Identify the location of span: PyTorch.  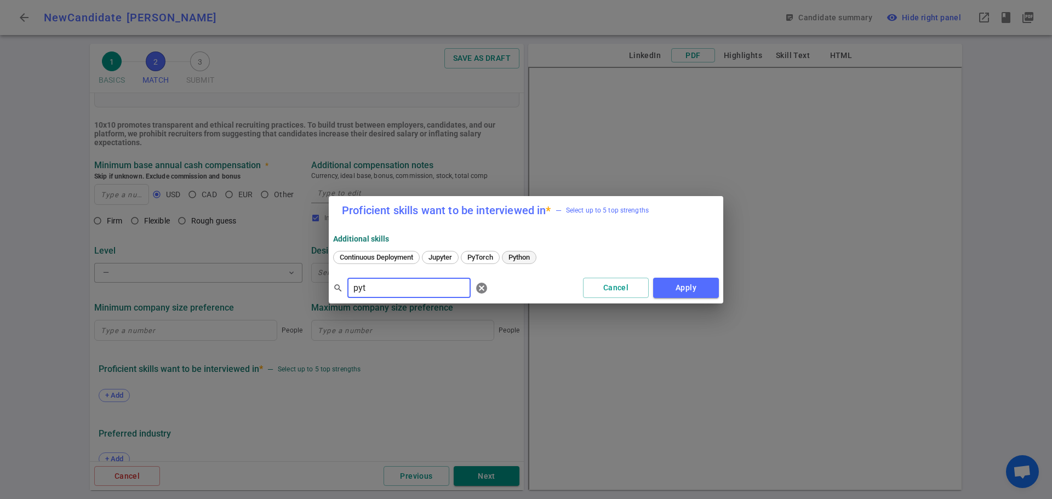
(480, 257).